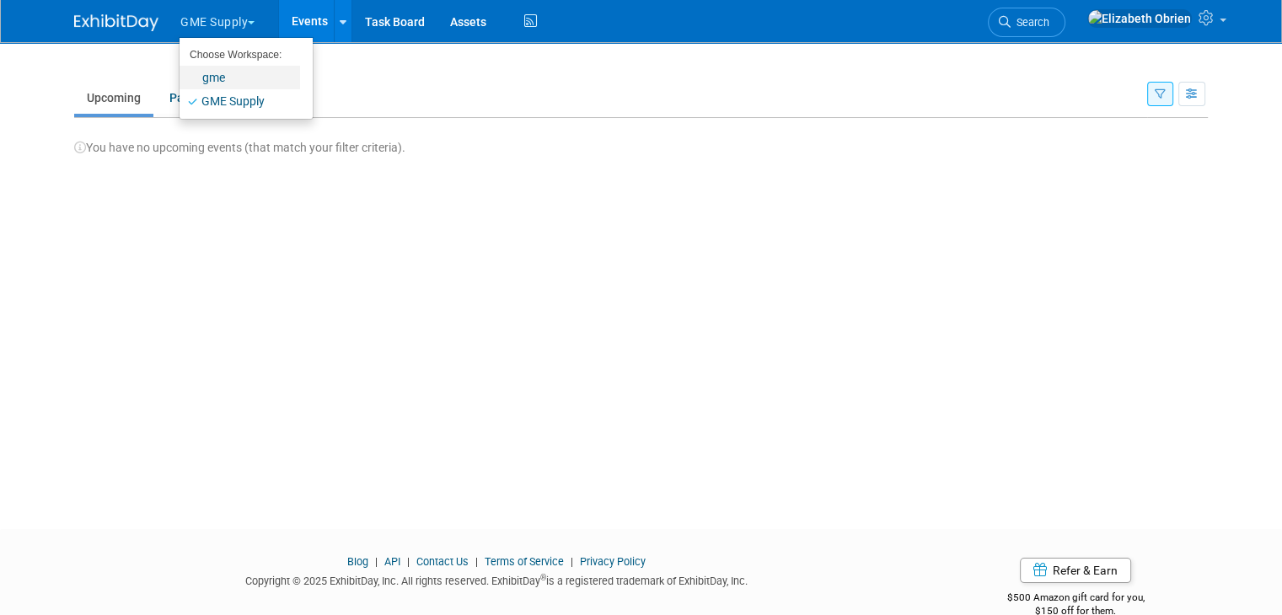  Describe the element at coordinates (114, 98) in the screenshot. I see `a: Upcoming` at that location.